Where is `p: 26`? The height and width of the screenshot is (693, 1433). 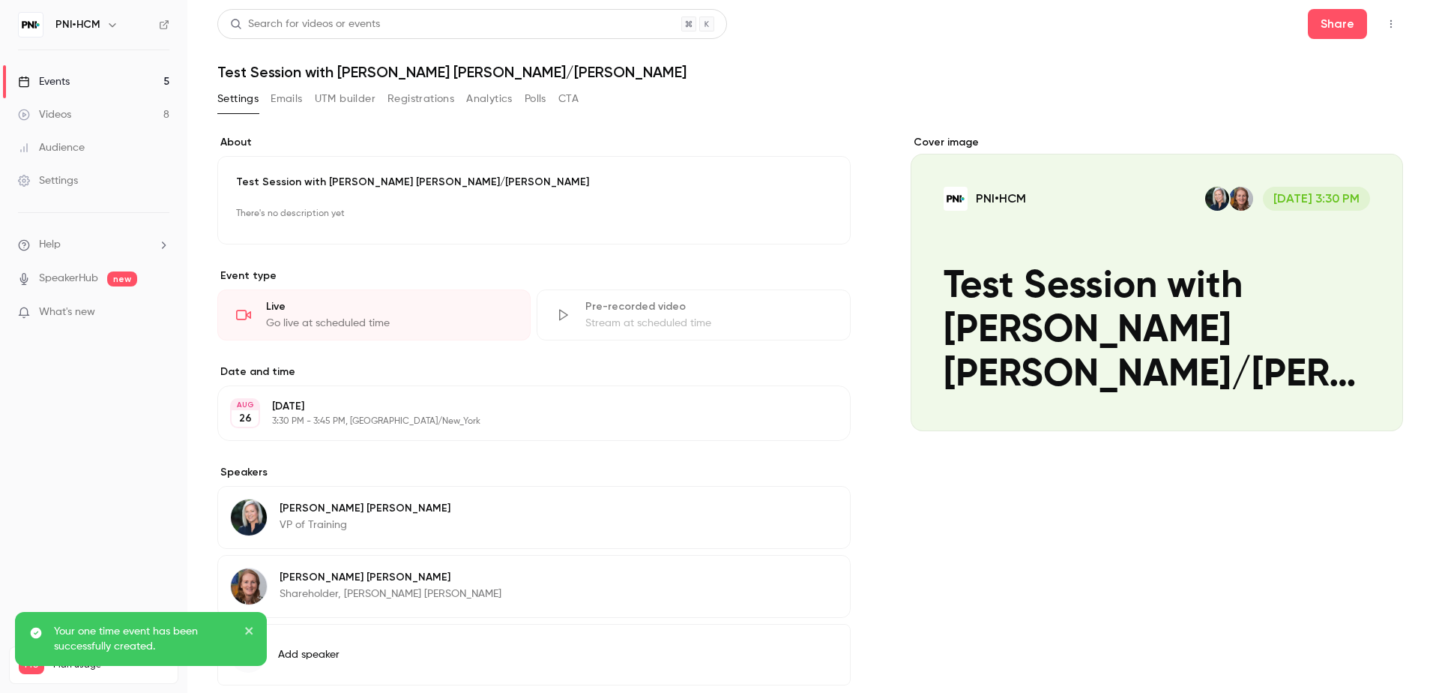
p: 26 is located at coordinates (245, 418).